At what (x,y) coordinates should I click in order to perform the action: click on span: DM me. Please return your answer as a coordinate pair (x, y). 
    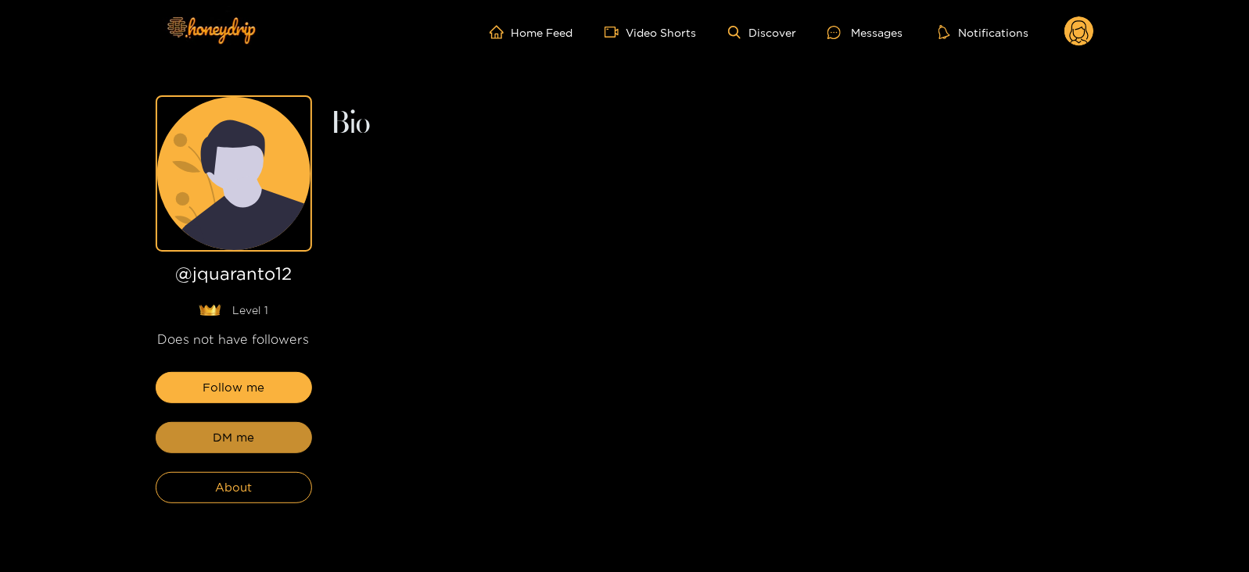
    Looking at the image, I should click on (233, 438).